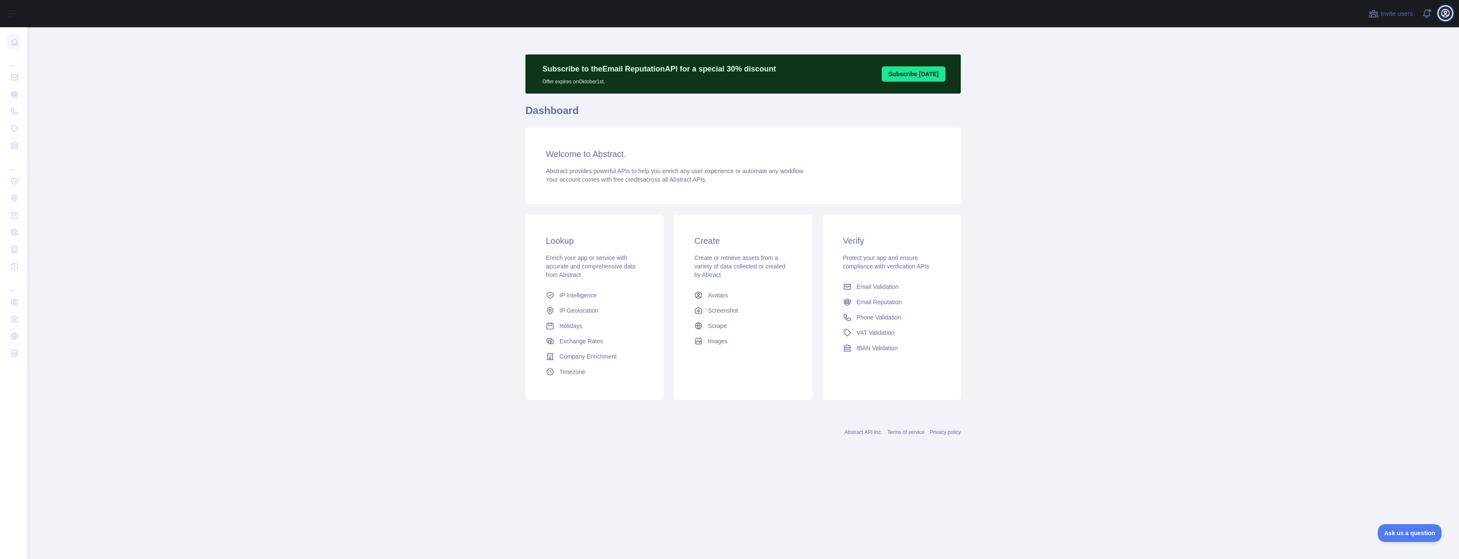  What do you see at coordinates (659, 80) in the screenshot?
I see `p: Offer expires on Oktober 1st.` at bounding box center [659, 80].